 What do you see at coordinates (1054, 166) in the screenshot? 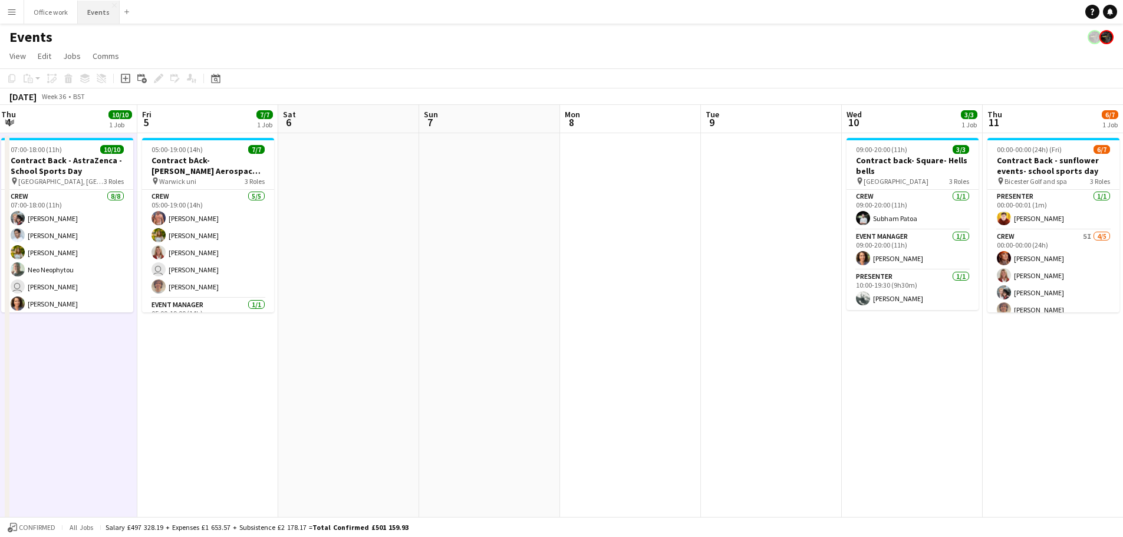
I see `h3: Contract Back - sunflower events- school sports day` at bounding box center [1054, 166].